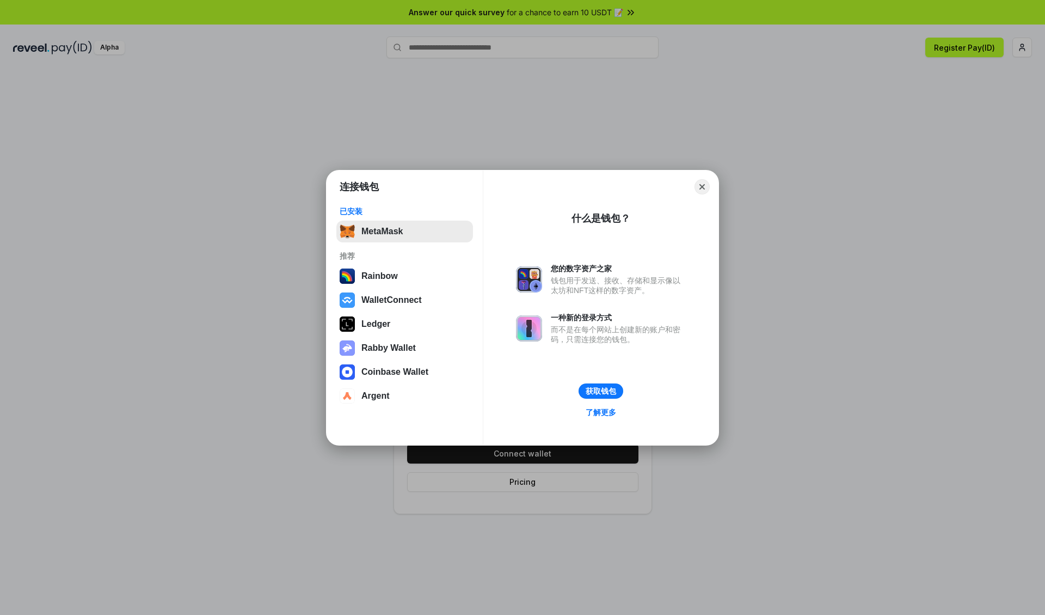 The width and height of the screenshot is (1045, 615). Describe the element at coordinates (382, 231) in the screenshot. I see `div: MetaMask` at that location.